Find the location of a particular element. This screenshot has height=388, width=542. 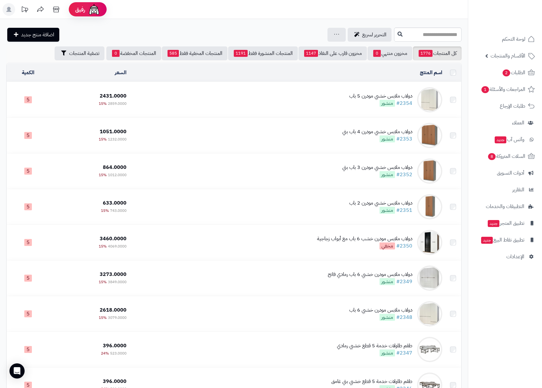

span: الطلبات is located at coordinates (514, 73).